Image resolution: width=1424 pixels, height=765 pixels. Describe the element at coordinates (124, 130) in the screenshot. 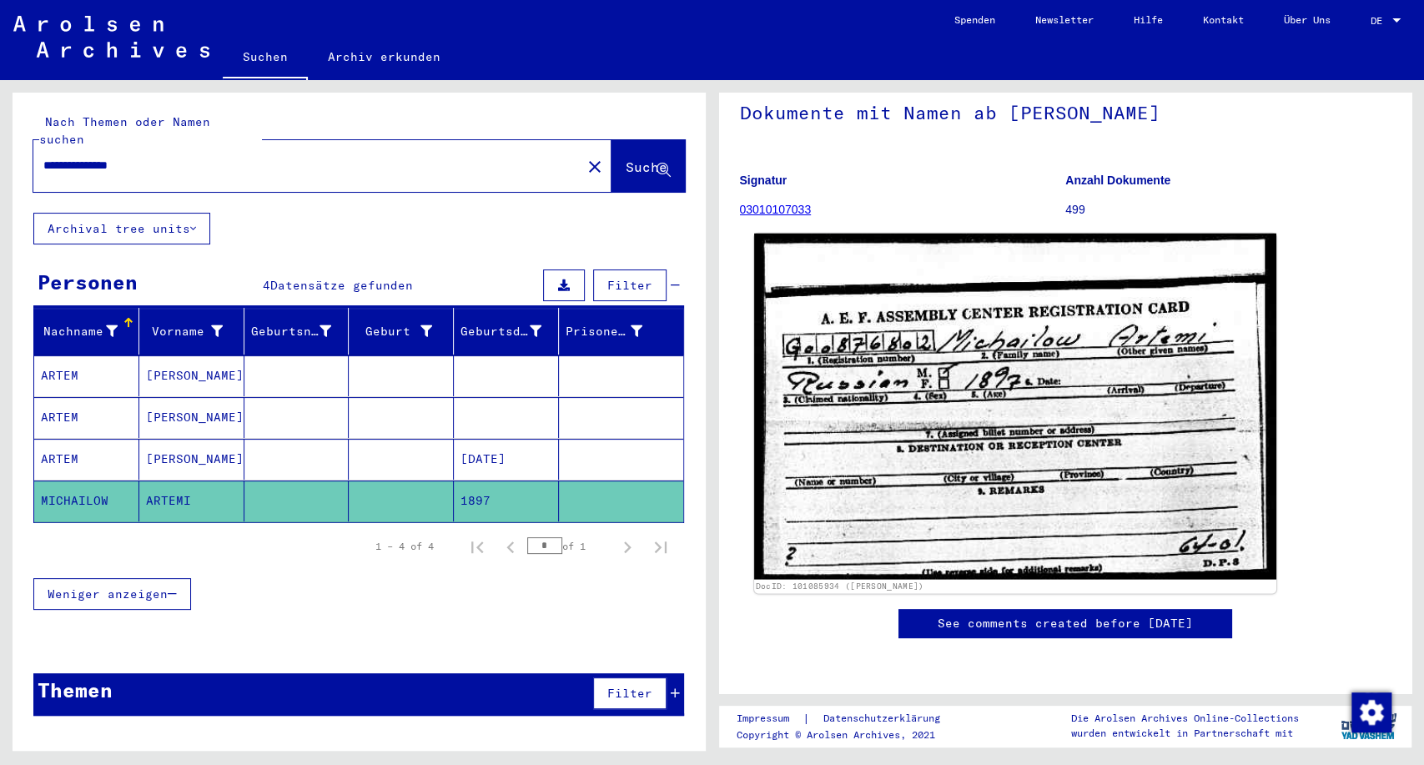

I see `mat-label: Nach Themen oder Namen suchen` at that location.